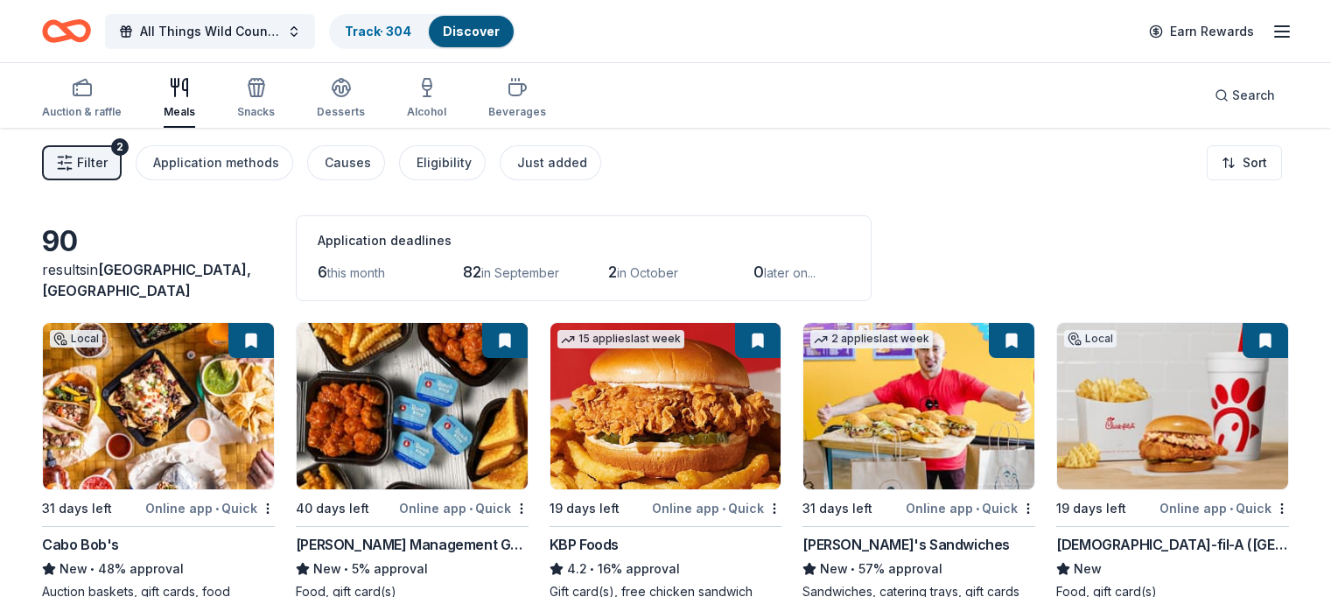 The height and width of the screenshot is (597, 1331). I want to click on button: Eligibility, so click(442, 163).